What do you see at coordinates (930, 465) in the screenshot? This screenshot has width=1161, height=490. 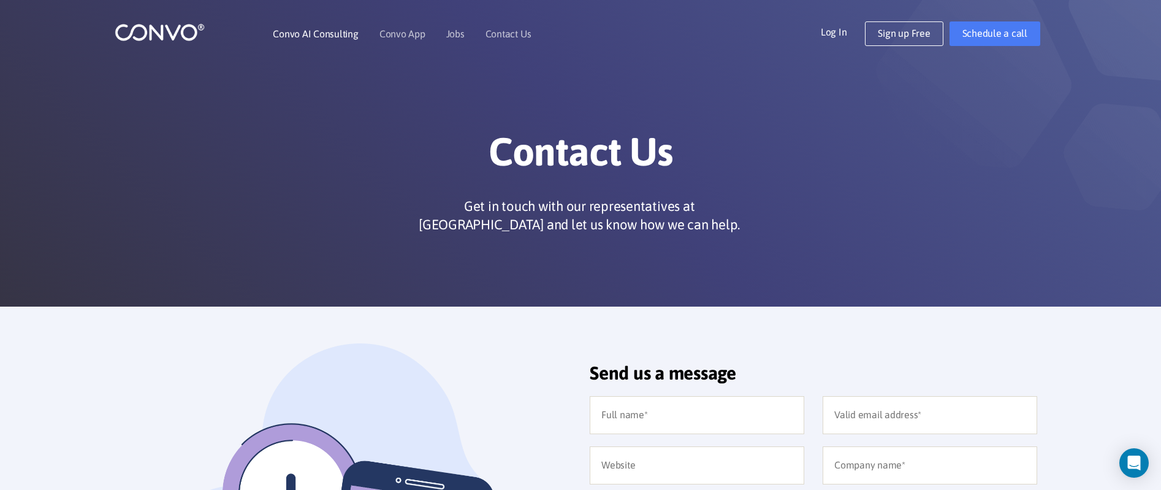 I see `input: Company name*` at bounding box center [930, 465].